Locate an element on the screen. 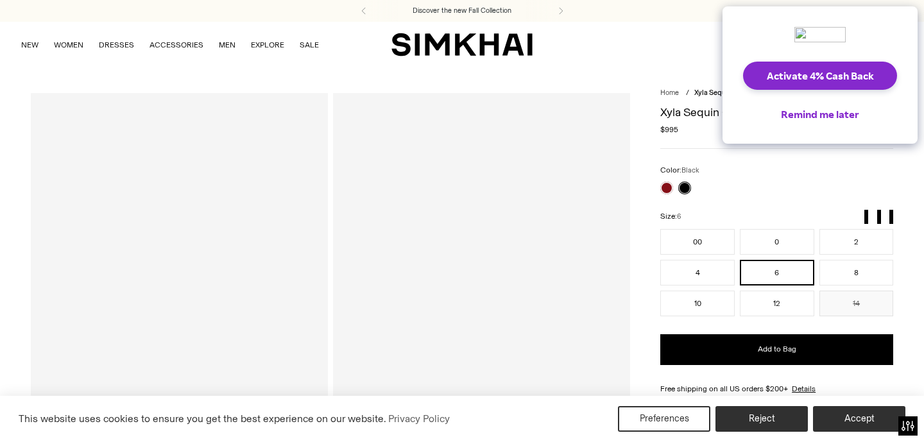 This screenshot has height=442, width=924. h1: Xyla Sequin Gown is located at coordinates (777, 112).